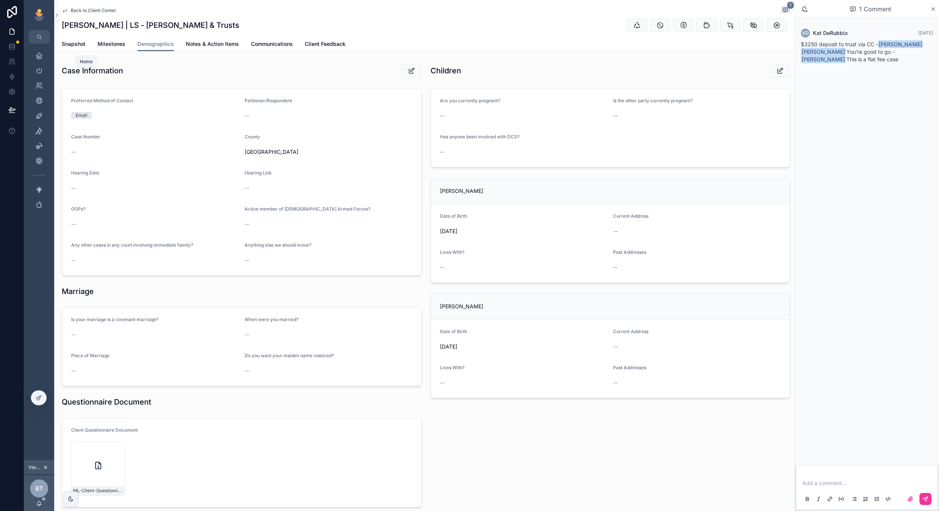 The height and width of the screenshot is (511, 939). What do you see at coordinates (111, 45) in the screenshot?
I see `a: Milestones` at bounding box center [111, 45].